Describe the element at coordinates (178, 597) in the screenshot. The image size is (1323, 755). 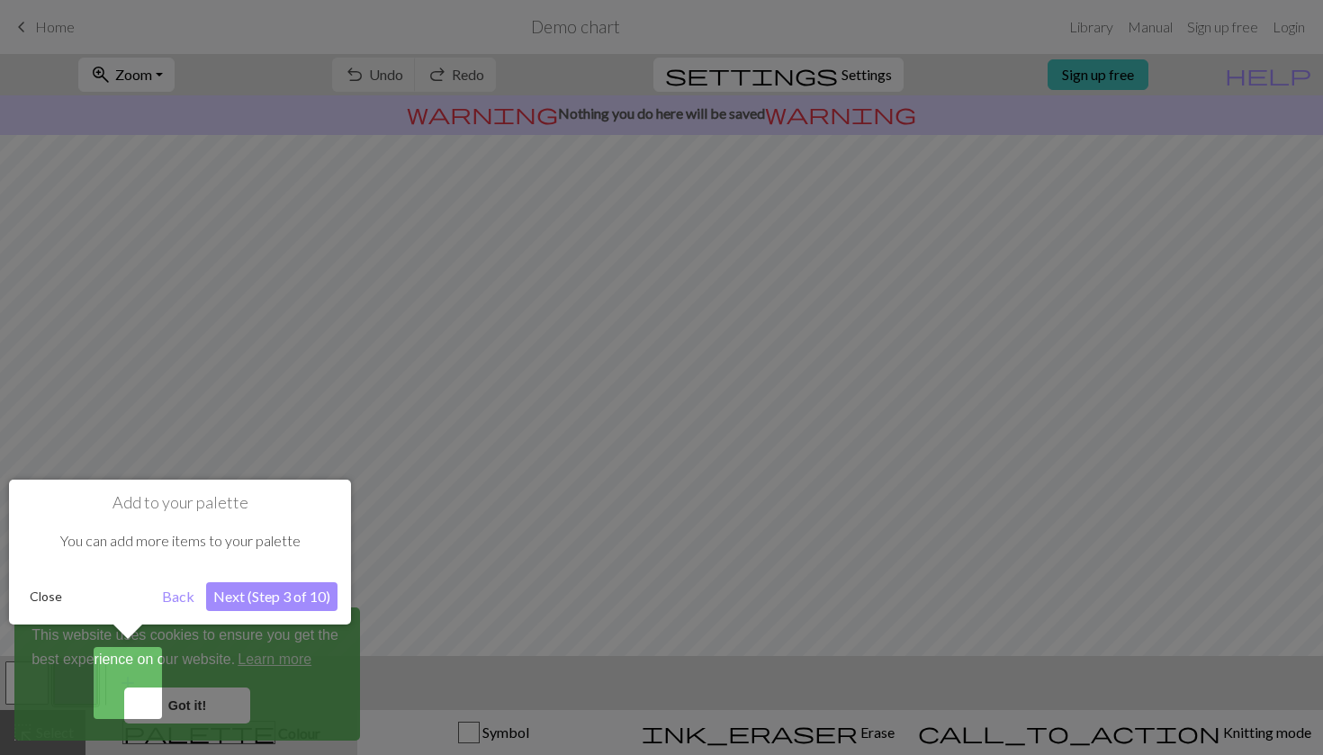
I see `button: Back` at that location.